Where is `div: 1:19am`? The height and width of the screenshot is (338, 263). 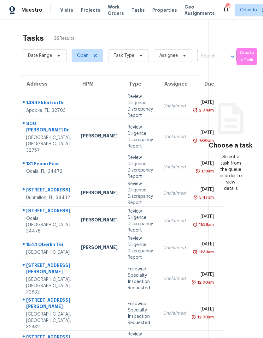
div: 1:19am is located at coordinates (207, 171).